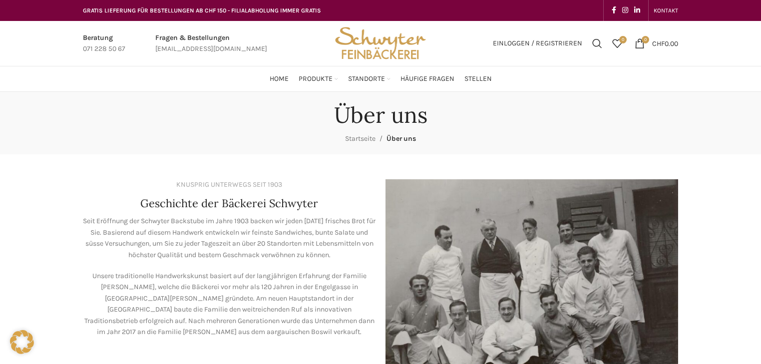 Image resolution: width=761 pixels, height=364 pixels. What do you see at coordinates (428, 79) in the screenshot?
I see `span: Häufige Fragen` at bounding box center [428, 79].